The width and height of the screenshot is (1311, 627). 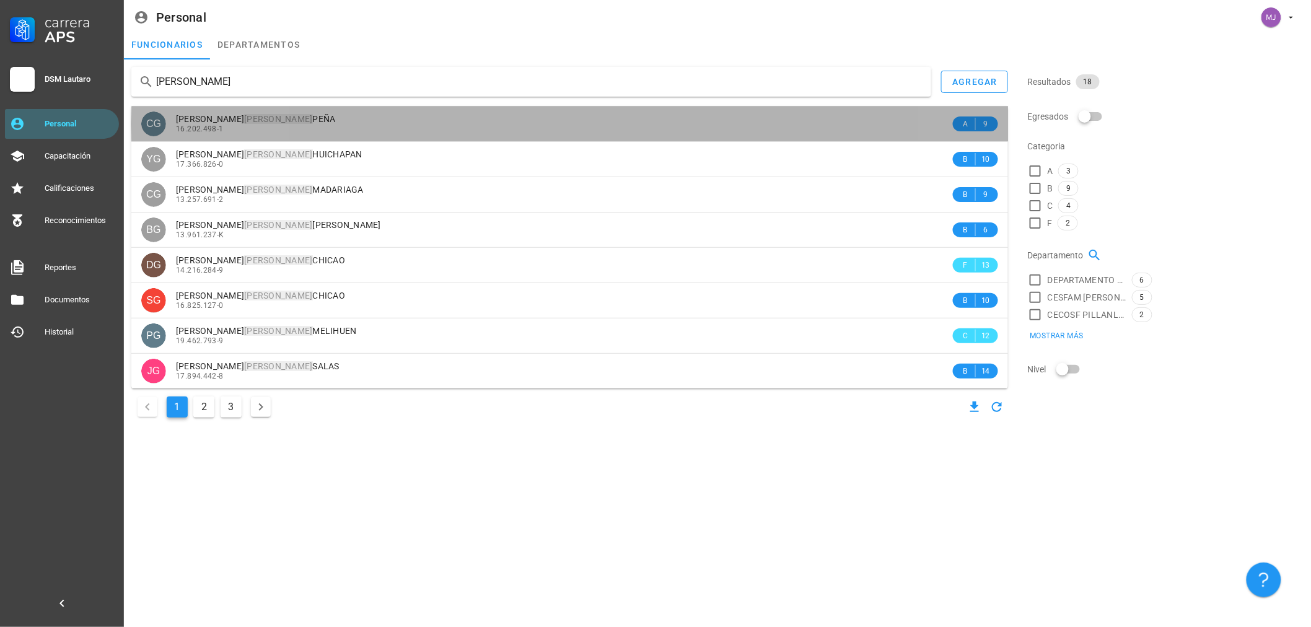 I want to click on div: Reportes, so click(x=79, y=268).